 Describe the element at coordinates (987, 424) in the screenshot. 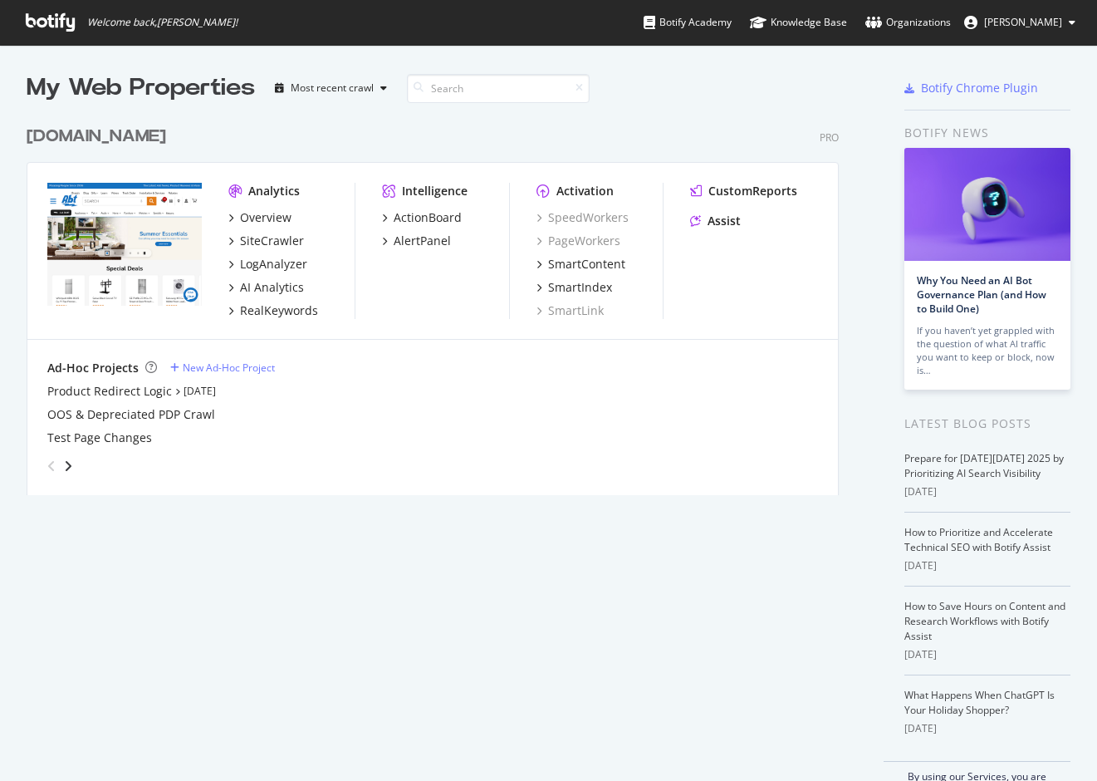

I see `div: Latest Blog Posts` at that location.